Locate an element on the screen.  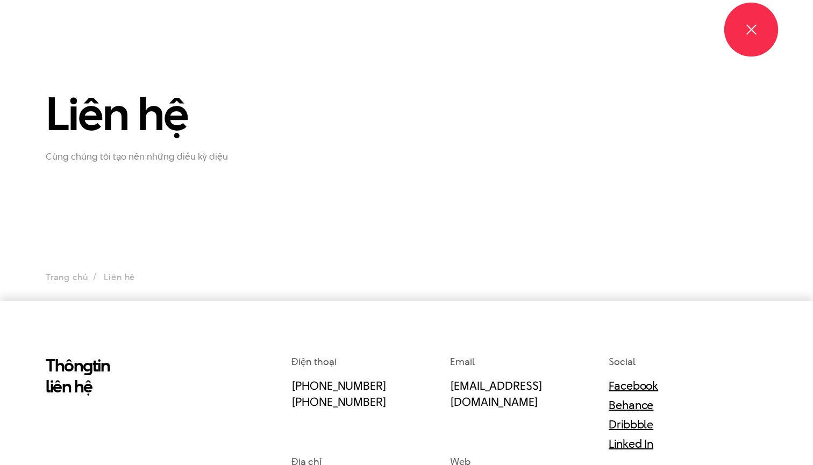
a: Facebook is located at coordinates (634, 386).